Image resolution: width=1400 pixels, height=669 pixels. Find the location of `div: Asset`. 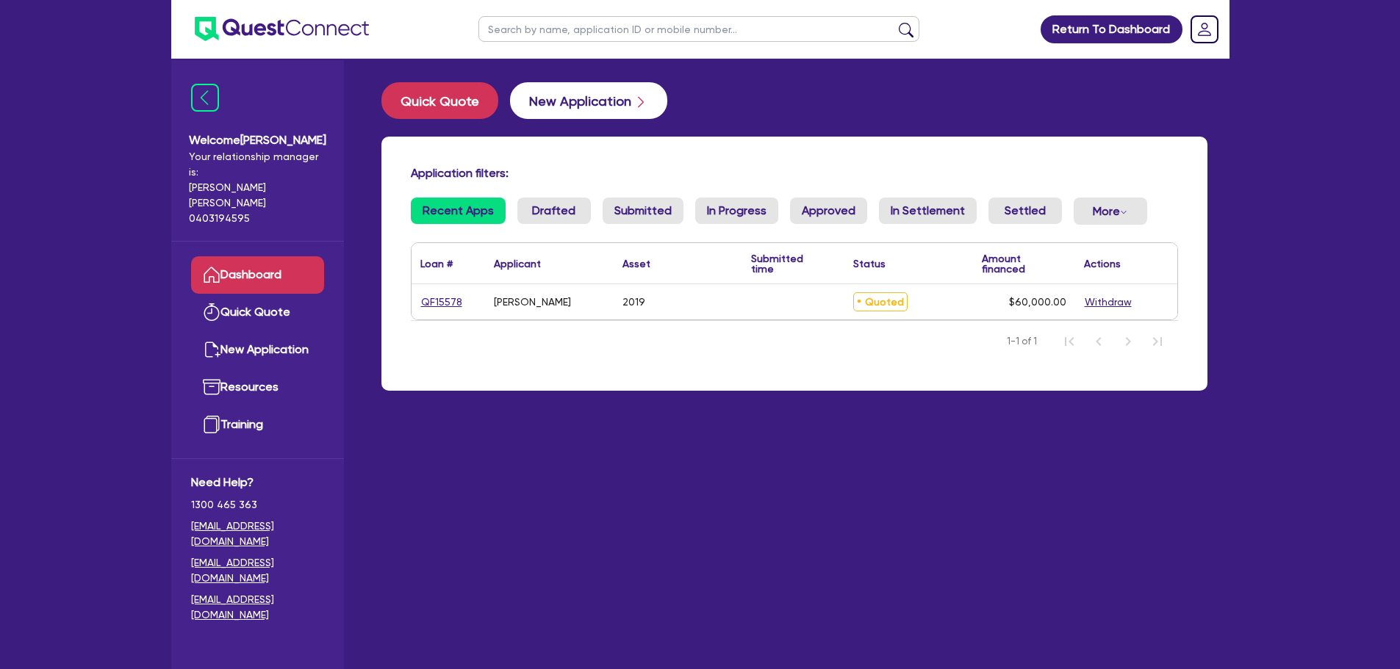

div: Asset is located at coordinates (636, 264).